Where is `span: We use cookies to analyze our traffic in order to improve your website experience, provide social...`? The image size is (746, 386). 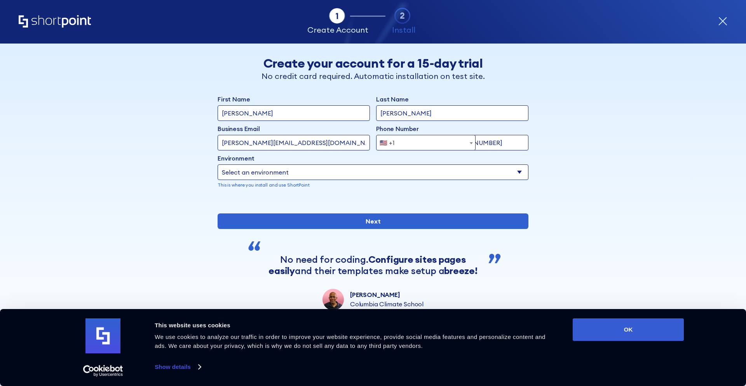
span: We use cookies to analyze our traffic in order to improve your website experience, provide social... is located at coordinates (350, 341).